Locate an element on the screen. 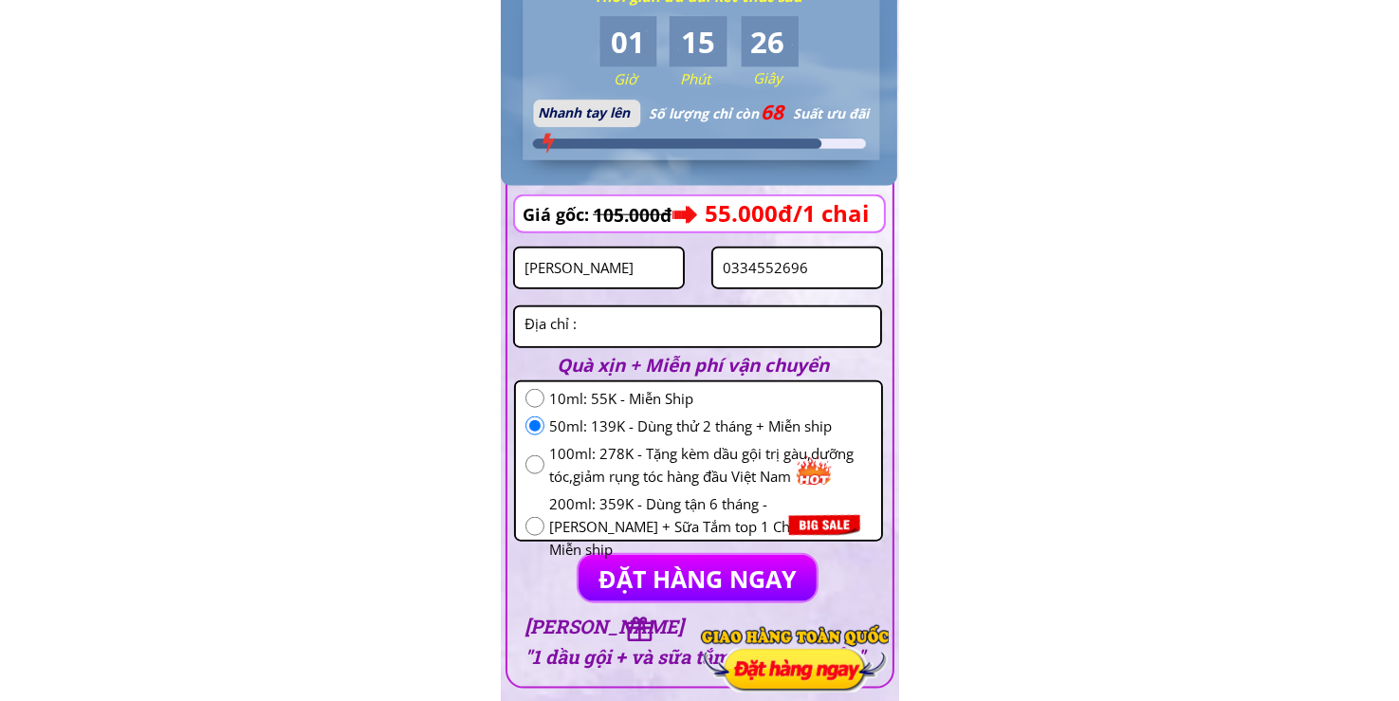  span: 10ml: 55K - Miễn Ship is located at coordinates (711, 398).